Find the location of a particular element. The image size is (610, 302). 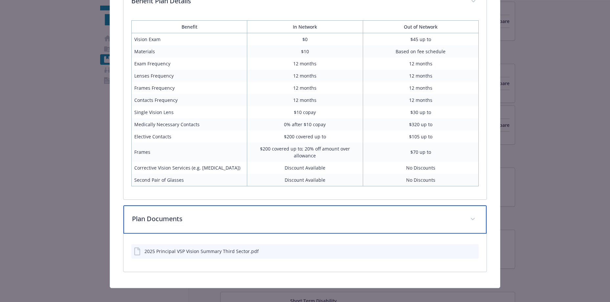

td: $10 copay is located at coordinates (305, 112).